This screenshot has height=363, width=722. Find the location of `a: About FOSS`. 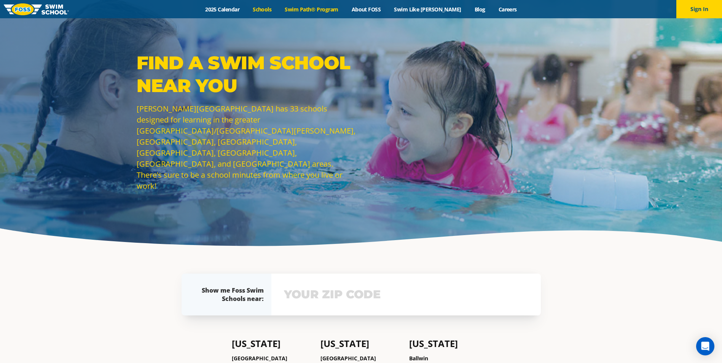

a: About FOSS is located at coordinates (366, 9).